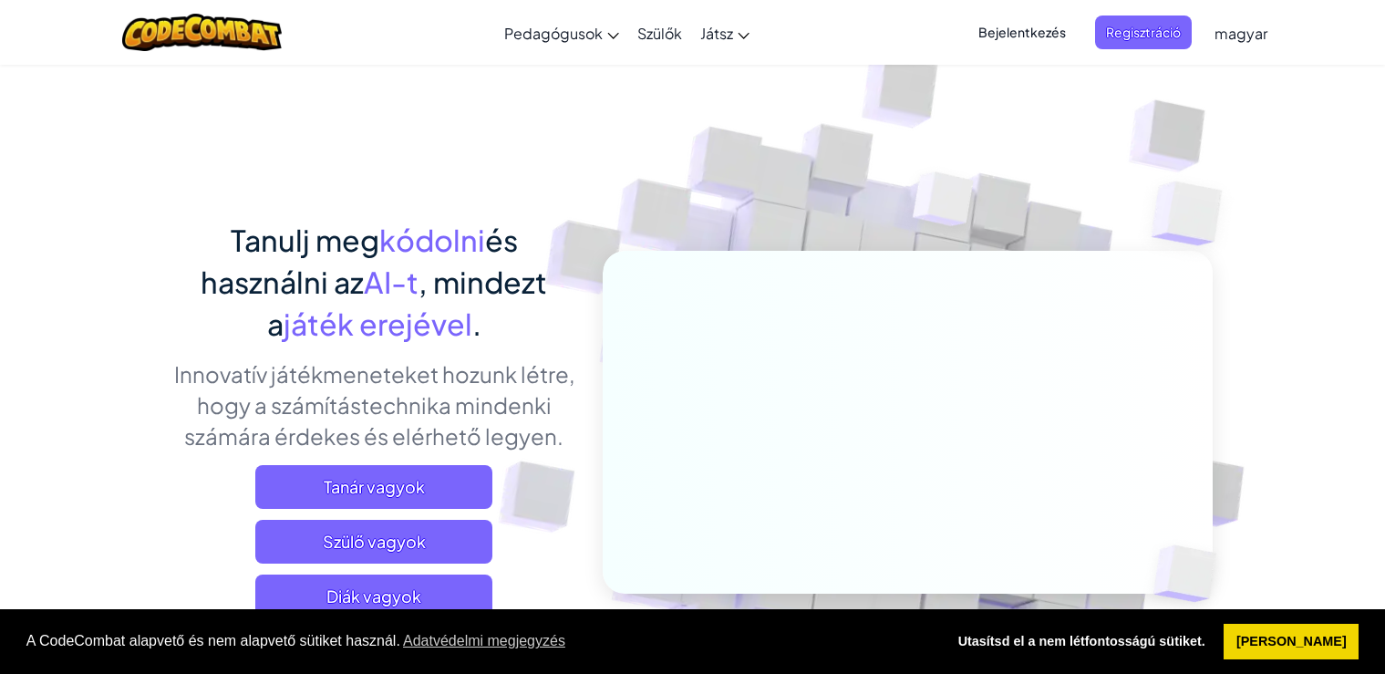 The width and height of the screenshot is (1385, 674). I want to click on button: Regisztráció, so click(1143, 32).